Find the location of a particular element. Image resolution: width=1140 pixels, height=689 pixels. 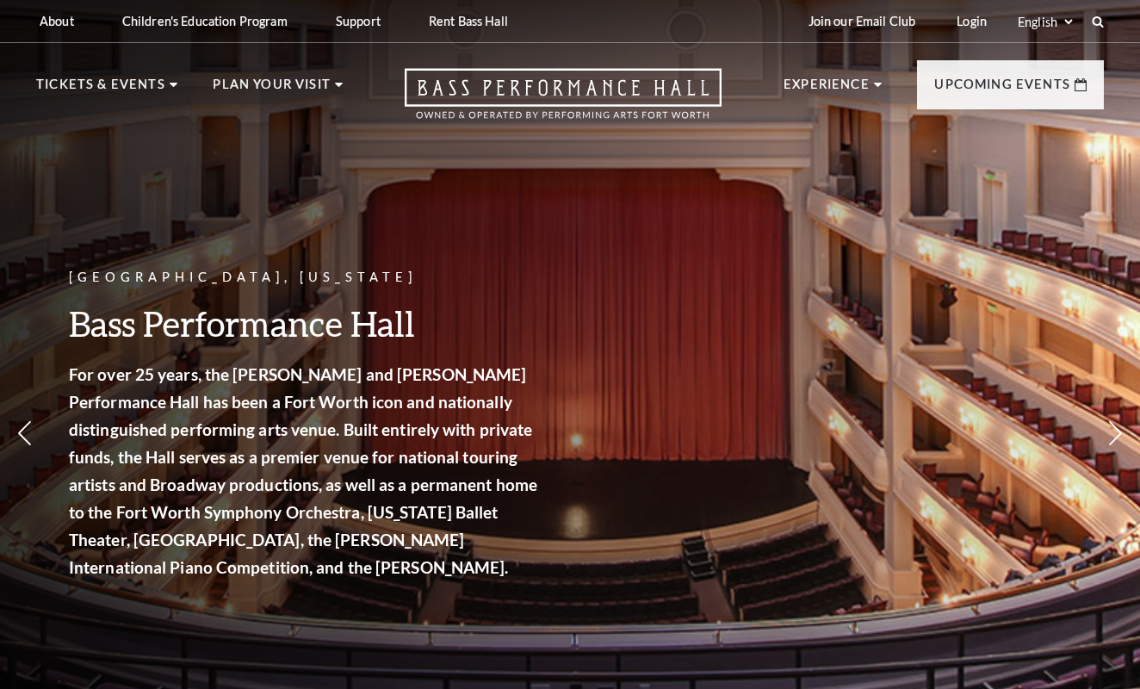

p: Children's Education Program is located at coordinates (205, 21).